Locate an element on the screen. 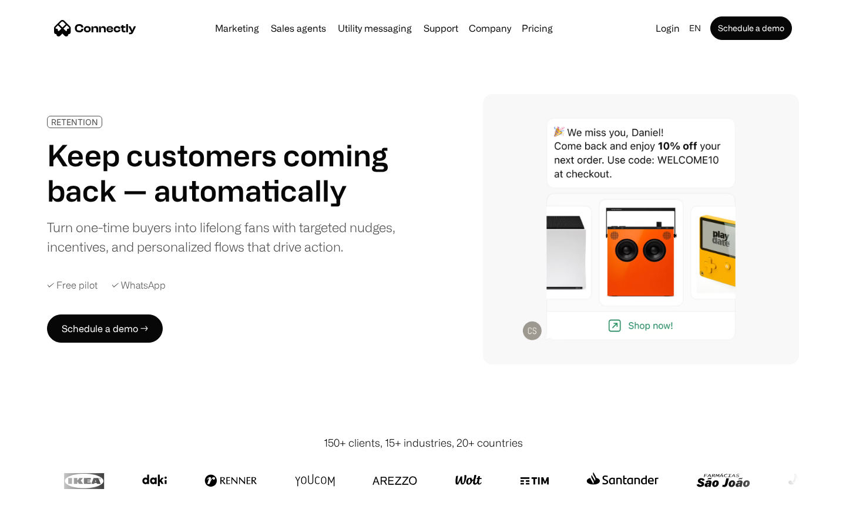 The height and width of the screenshot is (529, 846). a: Utility messaging is located at coordinates (375, 28).